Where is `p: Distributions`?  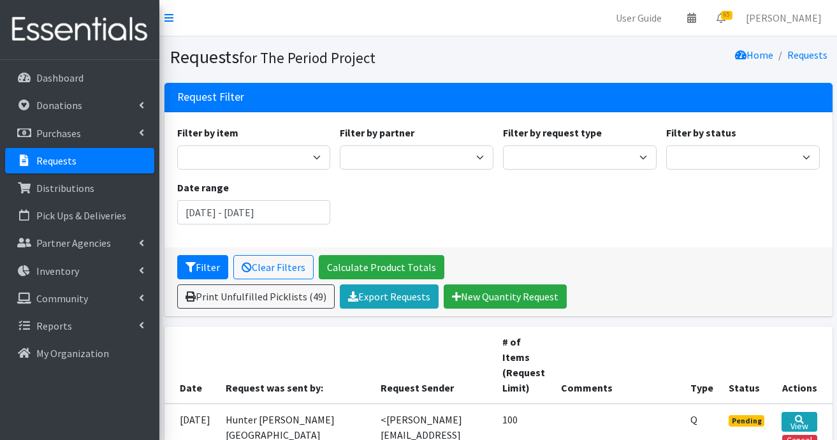
p: Distributions is located at coordinates (65, 188).